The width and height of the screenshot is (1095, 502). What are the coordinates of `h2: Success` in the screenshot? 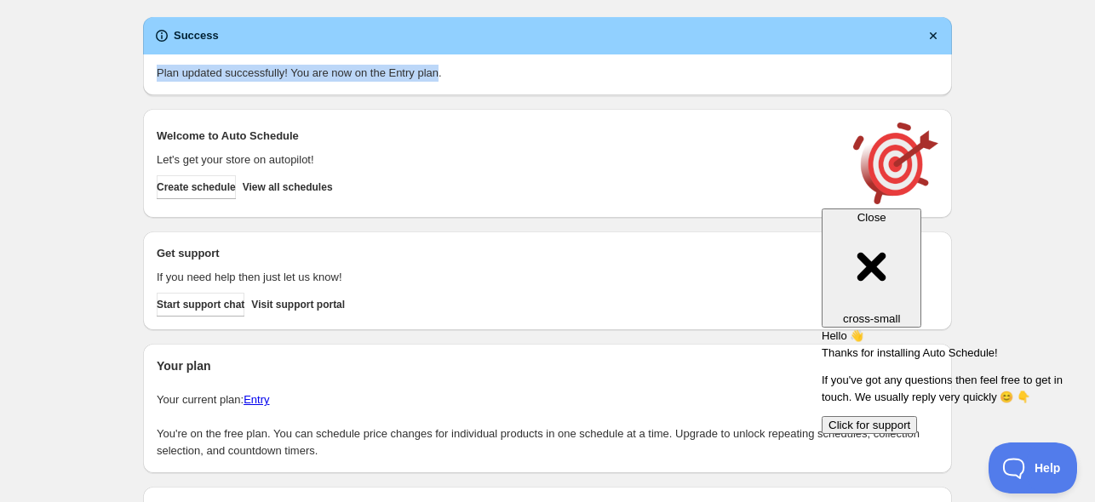 It's located at (196, 36).